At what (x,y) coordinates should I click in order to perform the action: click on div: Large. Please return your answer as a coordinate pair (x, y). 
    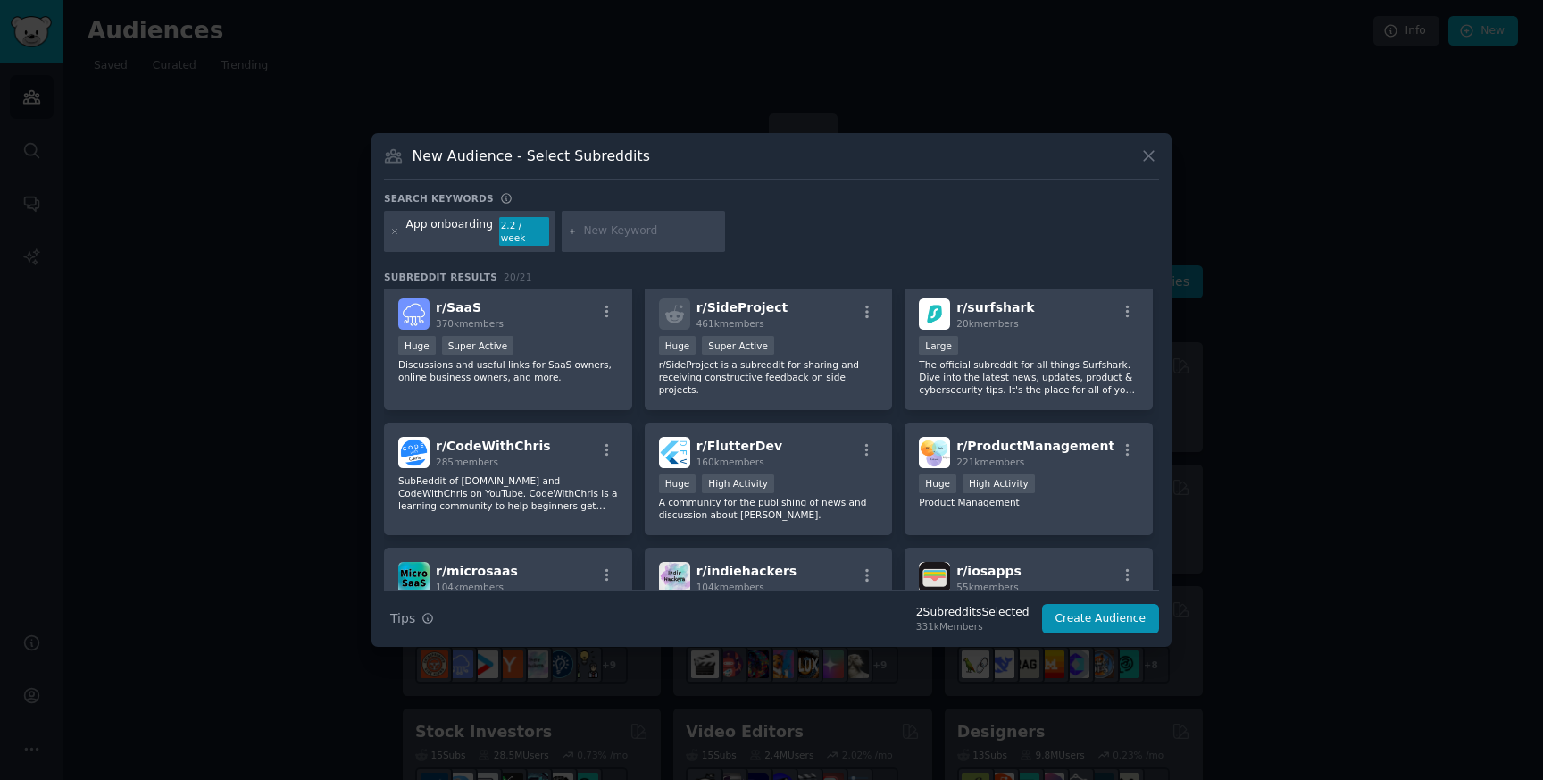
    Looking at the image, I should click on (938, 345).